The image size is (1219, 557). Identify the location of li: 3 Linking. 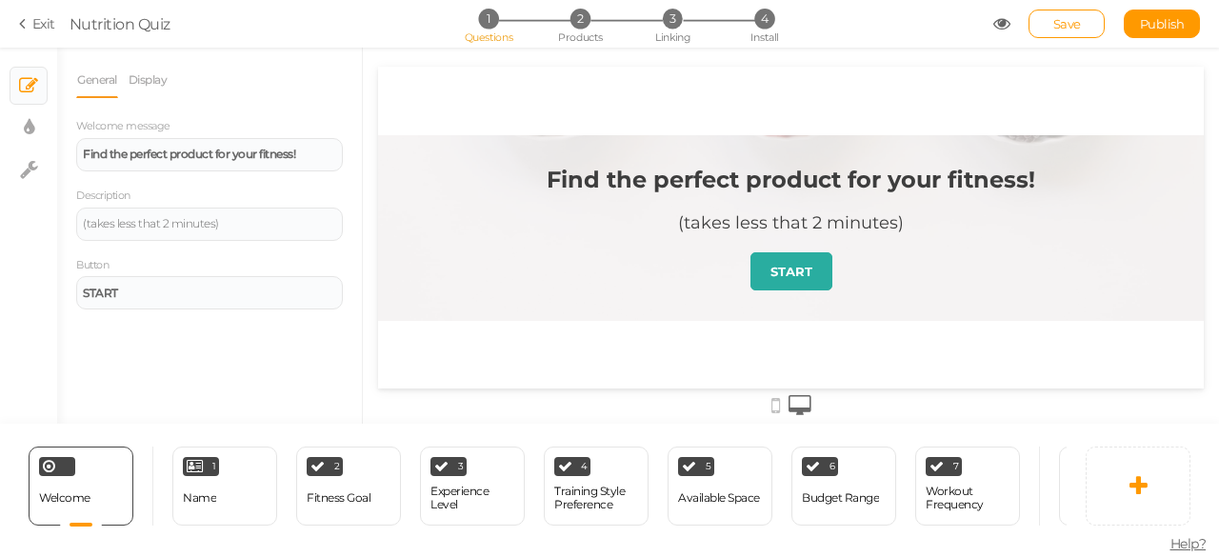
(672, 18).